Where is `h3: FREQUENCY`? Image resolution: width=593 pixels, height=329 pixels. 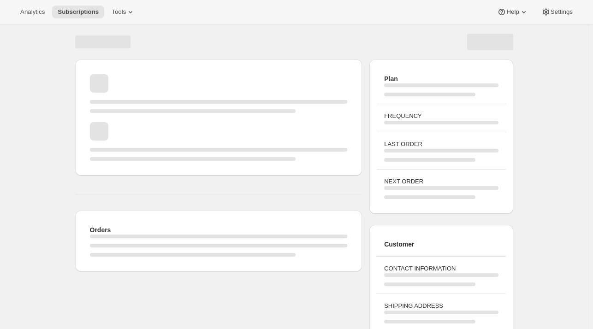 h3: FREQUENCY is located at coordinates (440, 116).